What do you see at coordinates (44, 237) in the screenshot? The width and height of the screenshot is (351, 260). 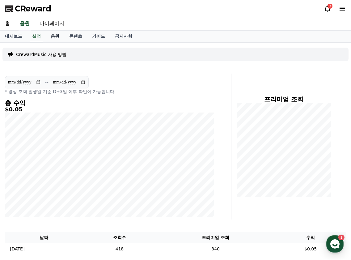 I see `th: 날짜` at bounding box center [44, 237].